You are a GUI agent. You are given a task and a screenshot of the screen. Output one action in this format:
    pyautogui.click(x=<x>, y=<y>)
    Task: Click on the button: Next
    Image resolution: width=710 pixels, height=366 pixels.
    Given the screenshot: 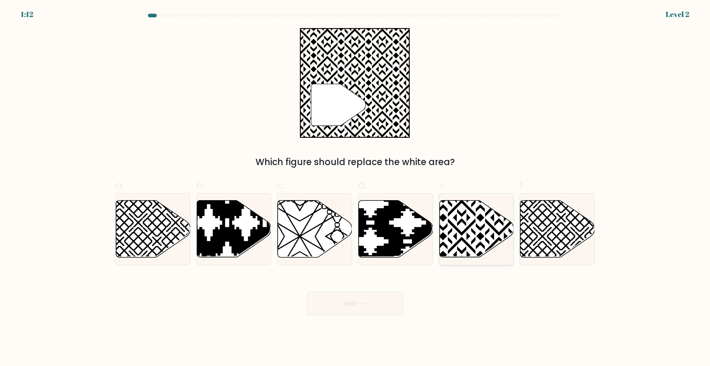 What is the action you would take?
    pyautogui.click(x=355, y=304)
    